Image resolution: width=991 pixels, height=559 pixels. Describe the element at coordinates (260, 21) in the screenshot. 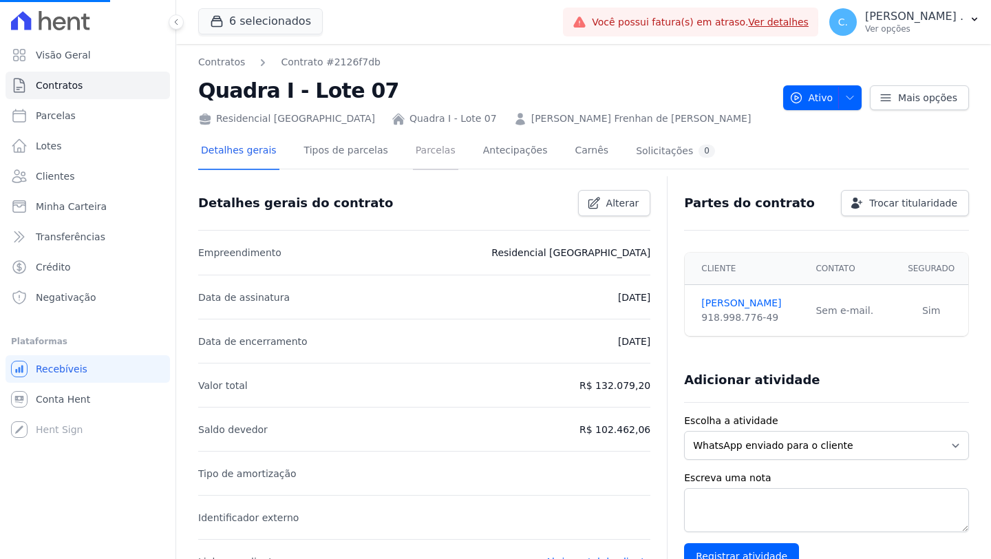

I see `button: 6 selecionados` at that location.